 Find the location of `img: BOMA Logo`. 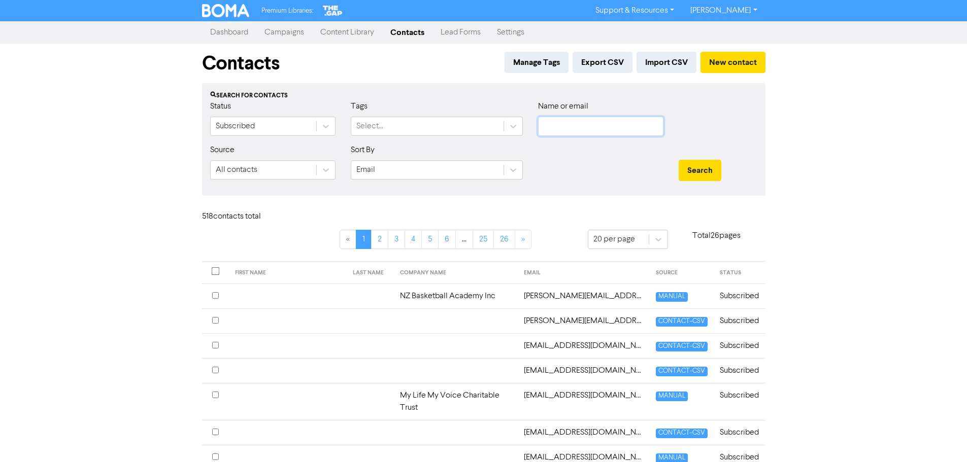

img: BOMA Logo is located at coordinates (226, 11).